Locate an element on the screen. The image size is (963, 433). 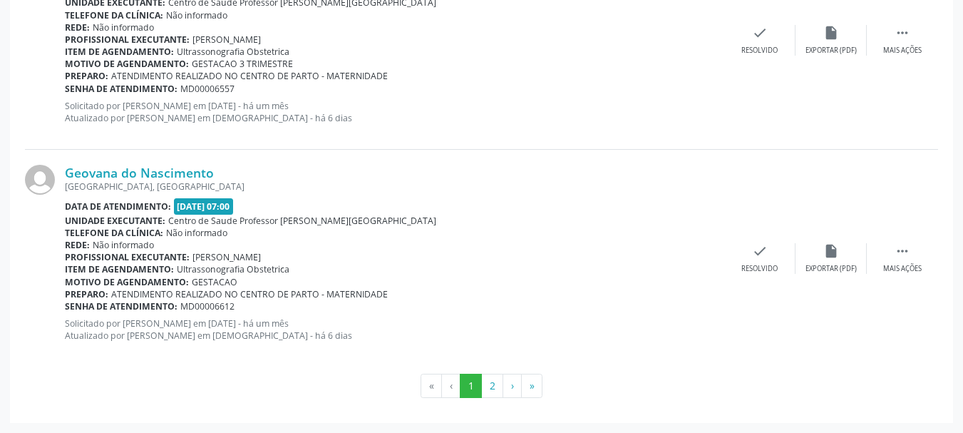
button: Go to last page is located at coordinates (532, 386).